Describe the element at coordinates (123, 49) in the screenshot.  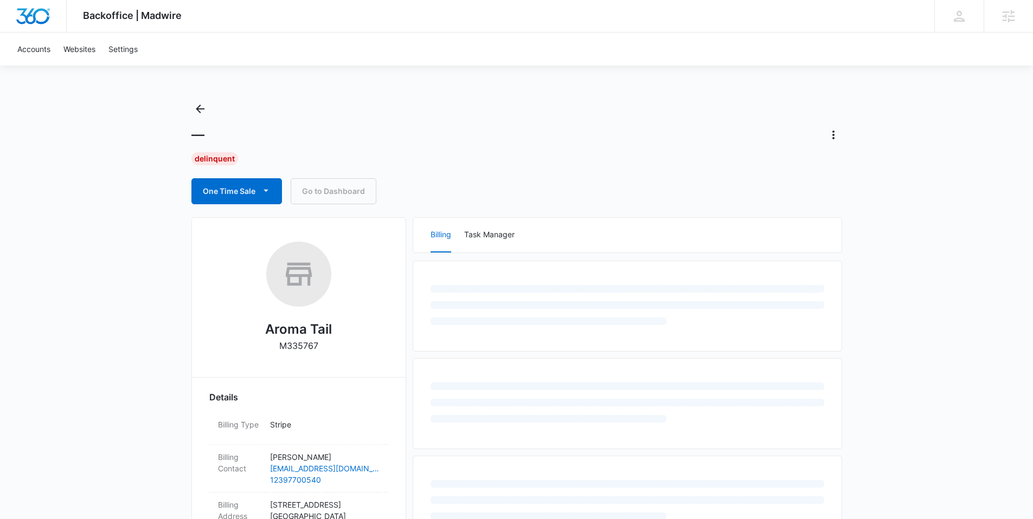
I see `a: Settings` at that location.